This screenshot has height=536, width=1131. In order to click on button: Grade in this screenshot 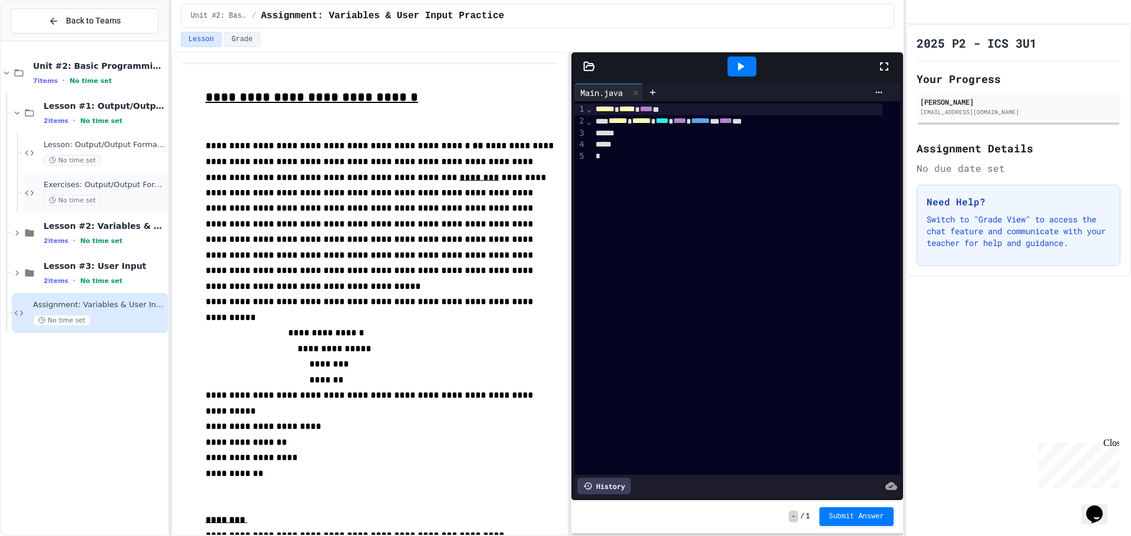, I will do `click(242, 39)`.